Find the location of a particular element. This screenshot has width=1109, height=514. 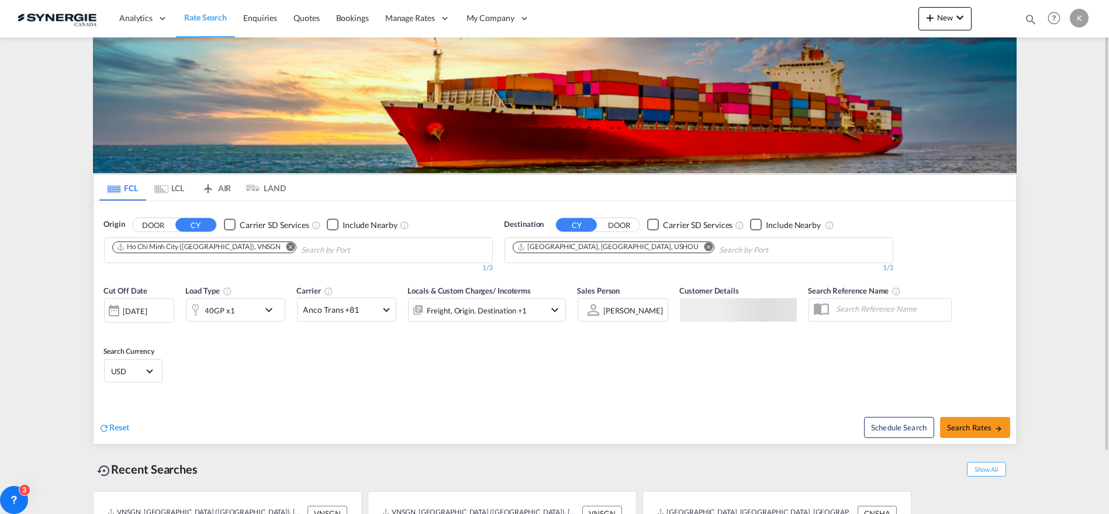

div: icon-magnify is located at coordinates (1030, 22).